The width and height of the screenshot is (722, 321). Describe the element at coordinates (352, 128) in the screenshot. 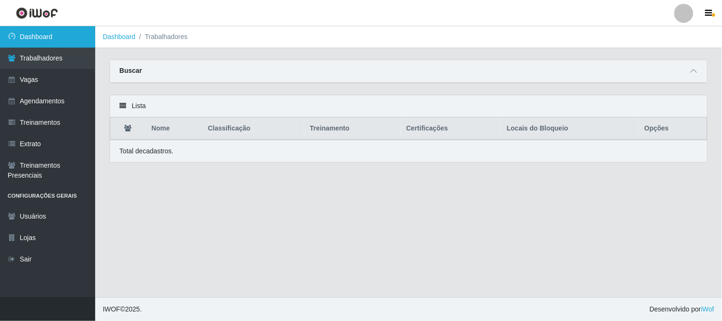

I see `th: Treinamento` at that location.